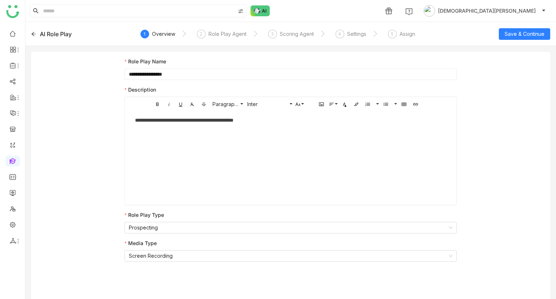 This screenshot has height=299, width=556. I want to click on img: logo, so click(13, 12).